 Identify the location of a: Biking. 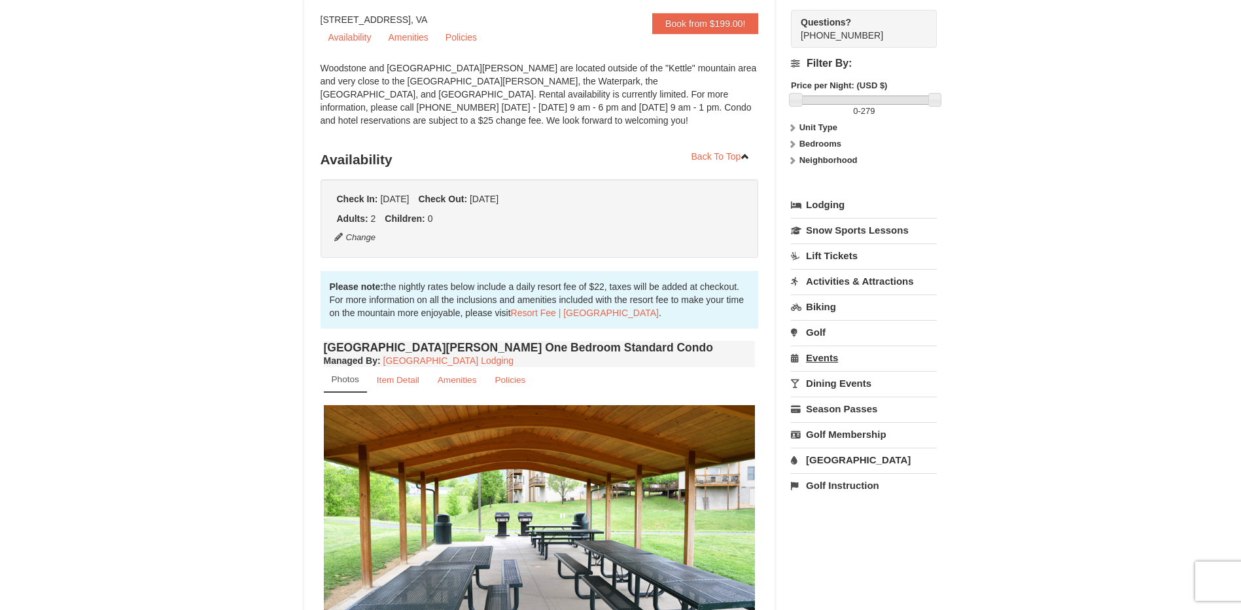
(863, 306).